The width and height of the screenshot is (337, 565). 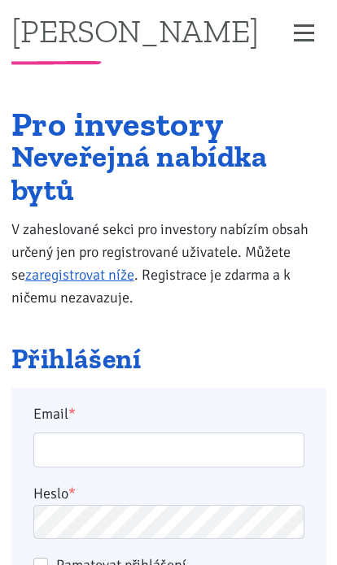 I want to click on h1: Pro investory, so click(x=168, y=124).